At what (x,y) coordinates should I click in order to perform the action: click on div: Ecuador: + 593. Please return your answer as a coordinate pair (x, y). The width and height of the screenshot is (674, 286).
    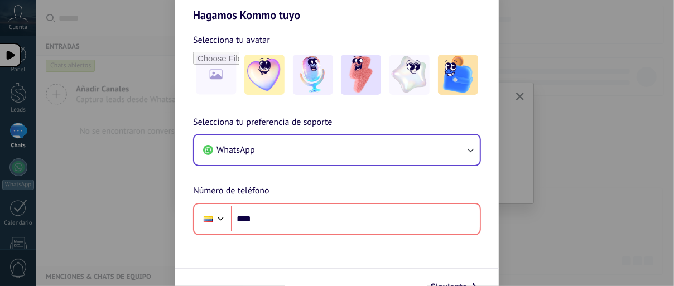
    Looking at the image, I should click on (208, 219).